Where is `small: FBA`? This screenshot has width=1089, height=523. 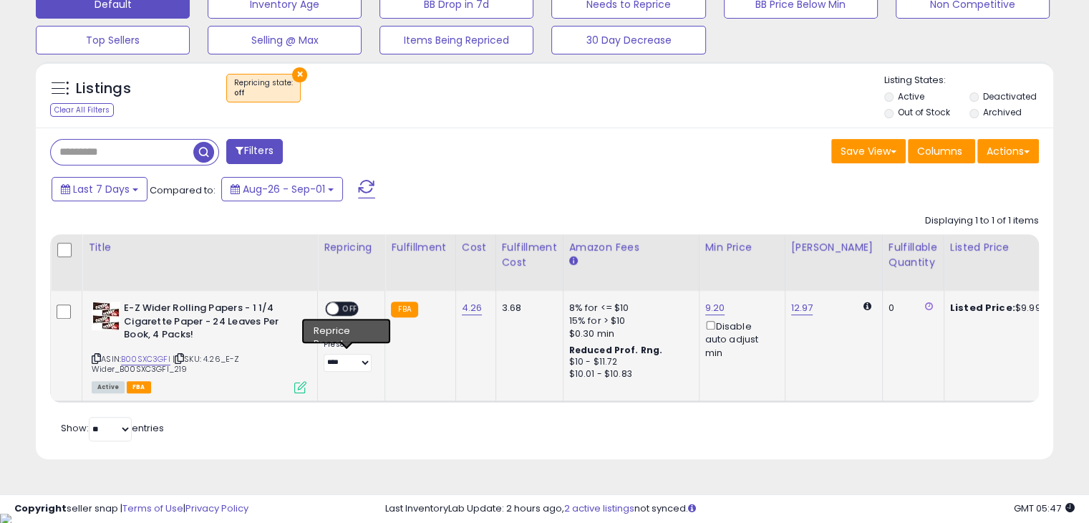 small: FBA is located at coordinates (404, 309).